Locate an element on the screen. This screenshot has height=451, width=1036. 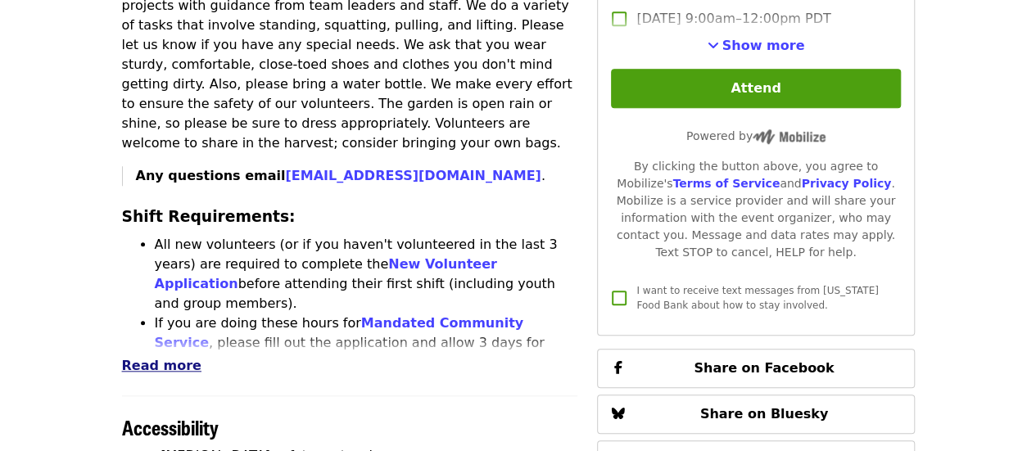
button: Share on Facebook is located at coordinates (755, 369).